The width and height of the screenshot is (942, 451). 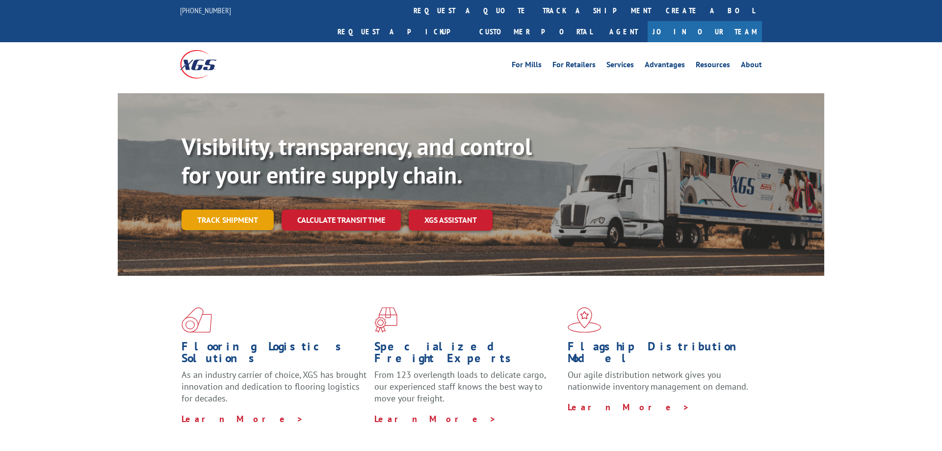 What do you see at coordinates (658, 380) in the screenshot?
I see `span: Our agile distribution network gives you nationwide inventory management on demand.` at bounding box center [658, 380].